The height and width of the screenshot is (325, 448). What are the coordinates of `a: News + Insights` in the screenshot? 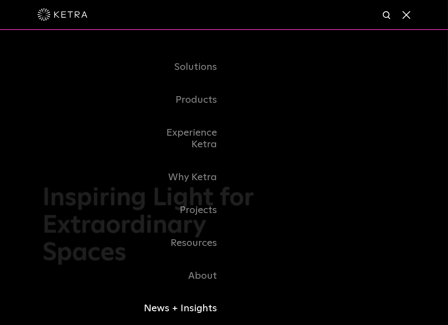 It's located at (181, 309).